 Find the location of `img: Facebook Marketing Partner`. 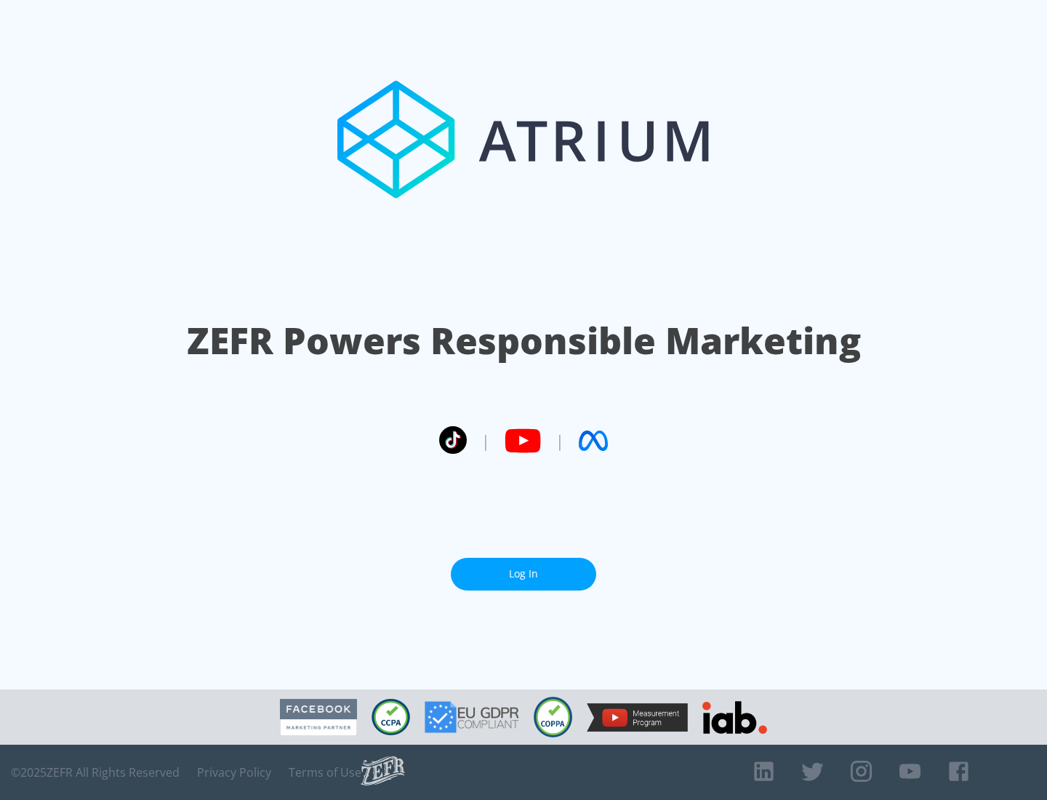

img: Facebook Marketing Partner is located at coordinates (318, 717).